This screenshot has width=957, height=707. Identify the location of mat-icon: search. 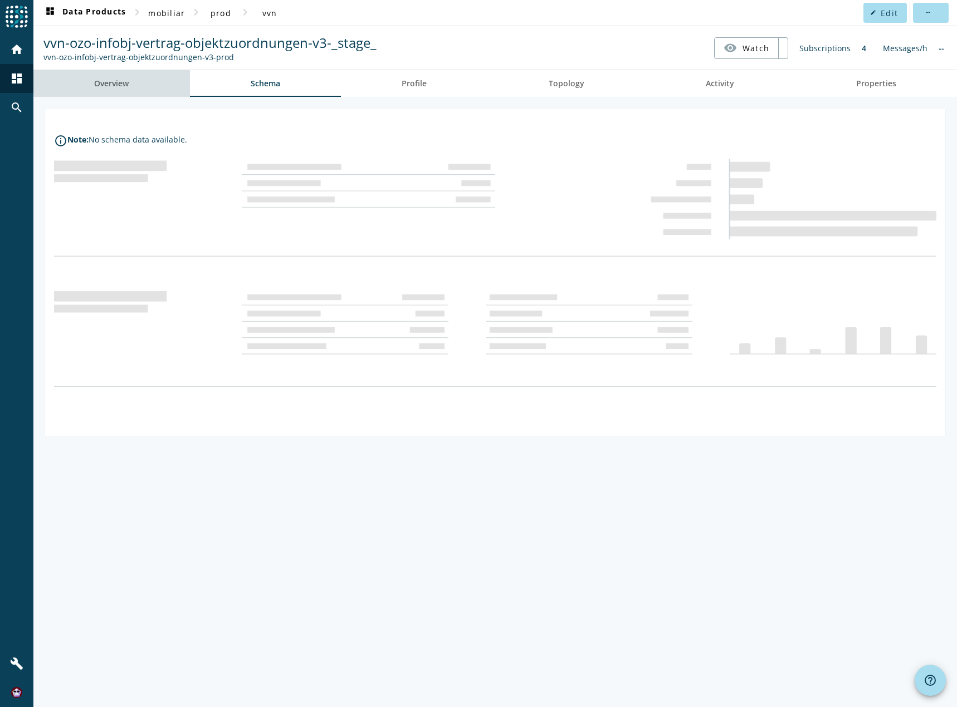
(17, 108).